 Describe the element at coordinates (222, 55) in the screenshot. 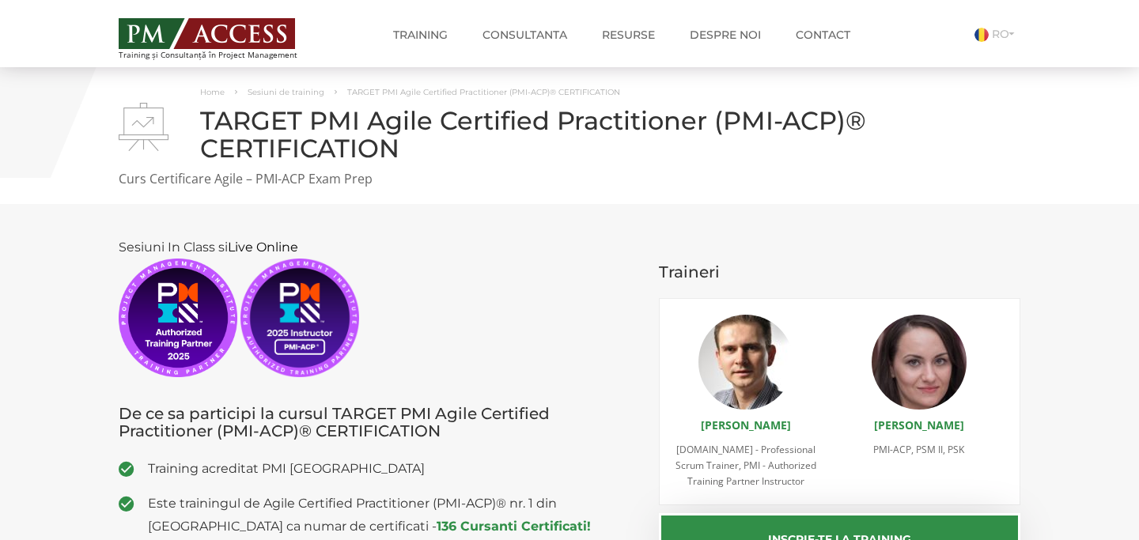

I see `span: Training și Consultanță în Project Management` at that location.